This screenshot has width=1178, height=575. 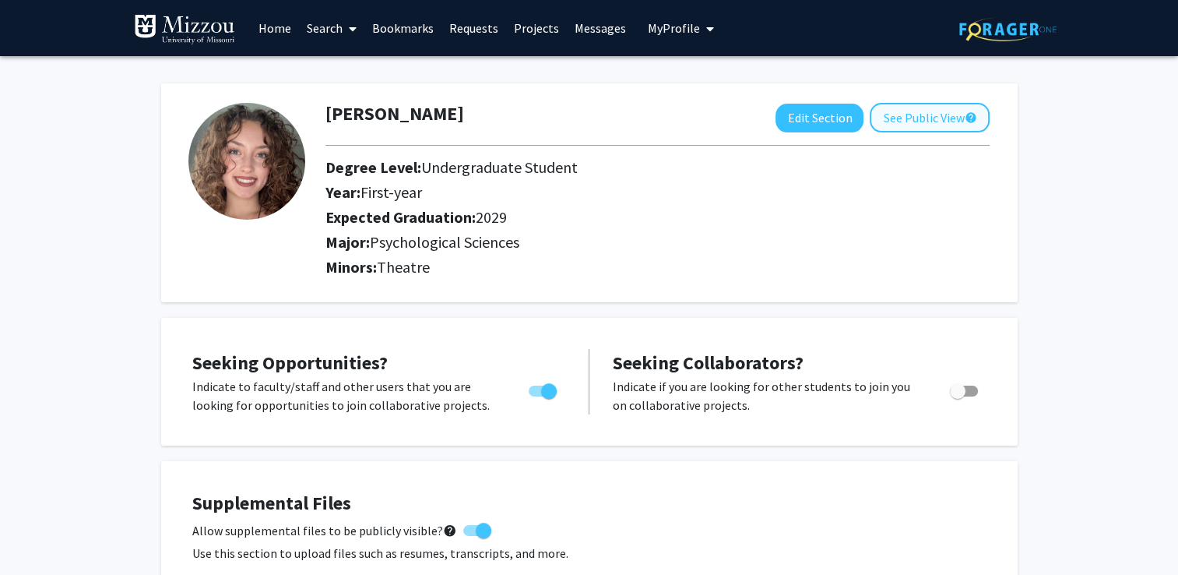 What do you see at coordinates (819, 118) in the screenshot?
I see `button: Edit Section` at bounding box center [819, 118].